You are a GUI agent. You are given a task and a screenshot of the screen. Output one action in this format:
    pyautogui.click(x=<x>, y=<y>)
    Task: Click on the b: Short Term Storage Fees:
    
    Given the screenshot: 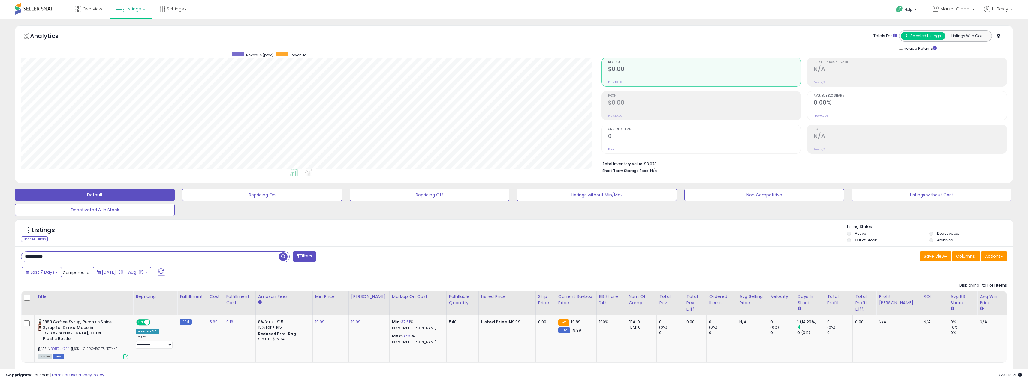 What is the action you would take?
    pyautogui.click(x=626, y=171)
    